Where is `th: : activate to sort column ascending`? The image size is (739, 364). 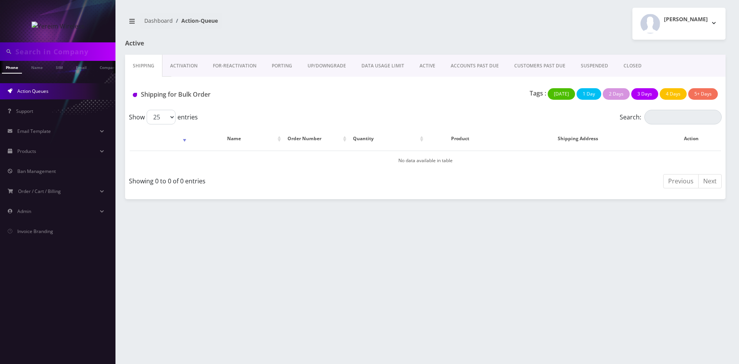
th: : activate to sort column ascending is located at coordinates (159, 139).